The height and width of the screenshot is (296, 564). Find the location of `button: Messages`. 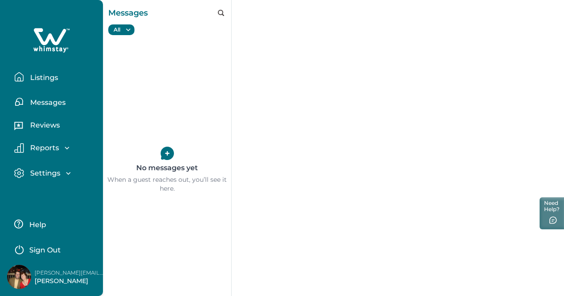

button: Messages is located at coordinates (55, 102).